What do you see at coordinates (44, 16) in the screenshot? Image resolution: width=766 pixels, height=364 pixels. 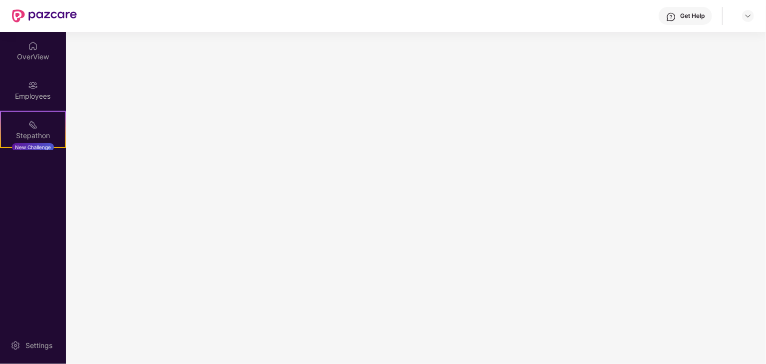 I see `img: New Pazcare Logo` at bounding box center [44, 16].